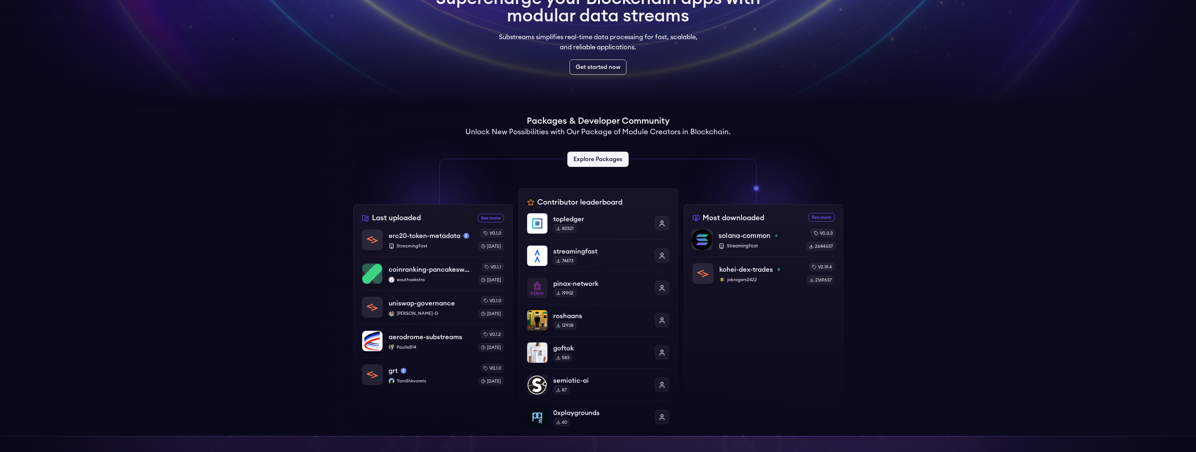  I want to click on div: v2.19.4, so click(822, 267).